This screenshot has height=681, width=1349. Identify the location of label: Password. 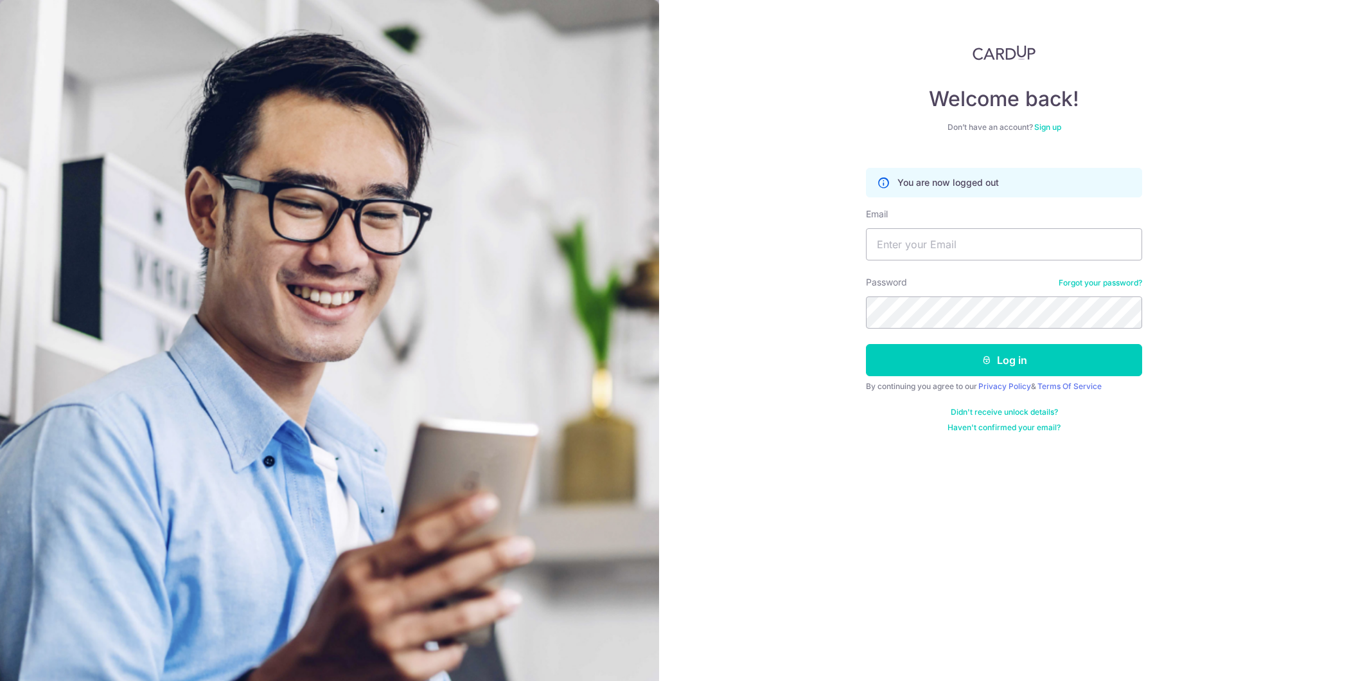
(887, 282).